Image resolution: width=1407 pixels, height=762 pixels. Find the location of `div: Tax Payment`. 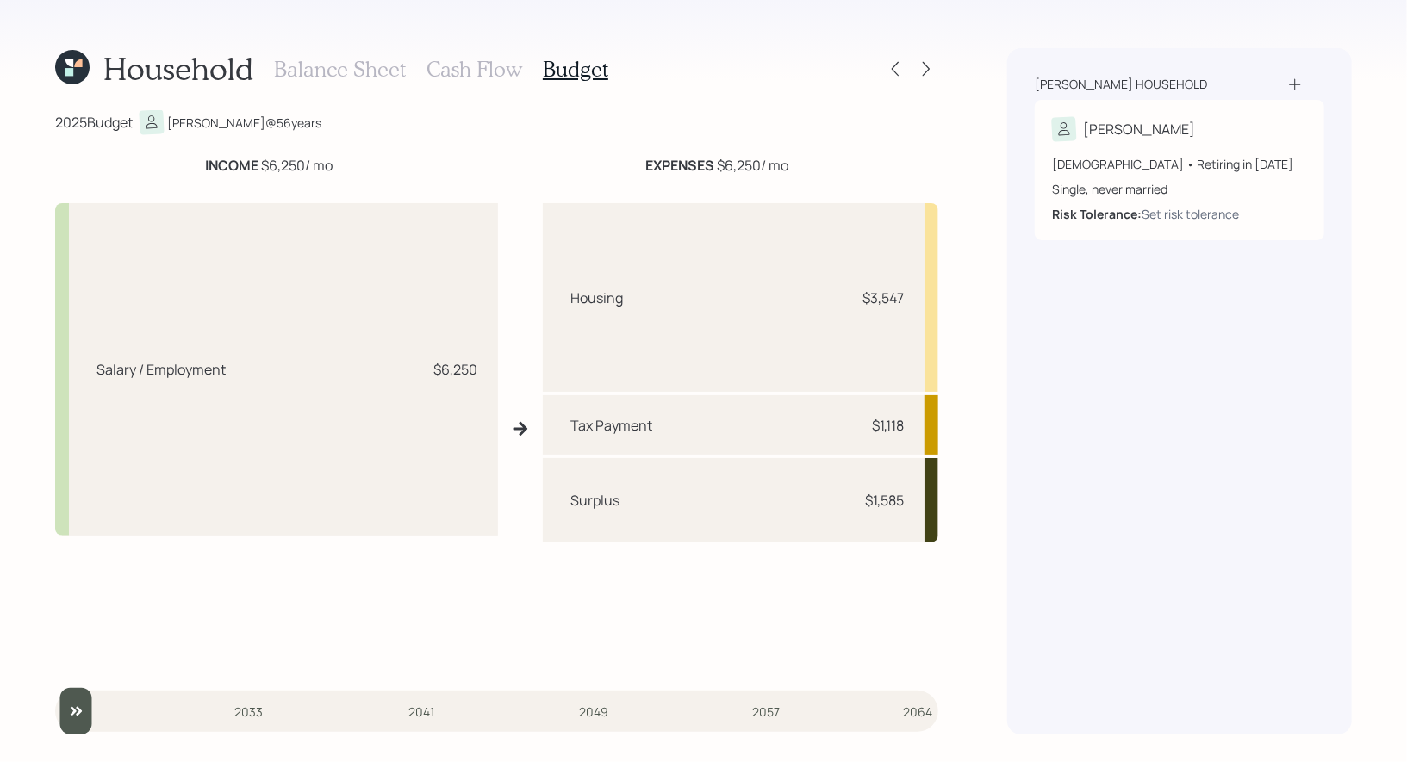

div: Tax Payment is located at coordinates (611, 426).